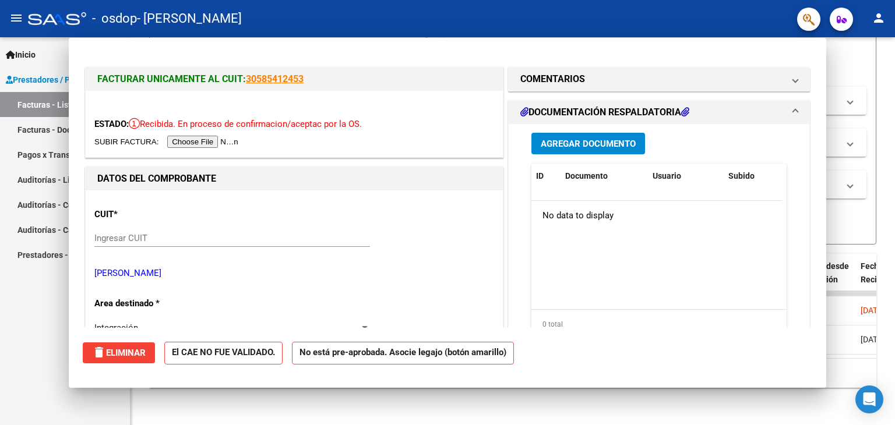 This screenshot has width=895, height=425. What do you see at coordinates (223, 353) in the screenshot?
I see `strong: El CAE NO FUE VALIDADO.` at bounding box center [223, 353].